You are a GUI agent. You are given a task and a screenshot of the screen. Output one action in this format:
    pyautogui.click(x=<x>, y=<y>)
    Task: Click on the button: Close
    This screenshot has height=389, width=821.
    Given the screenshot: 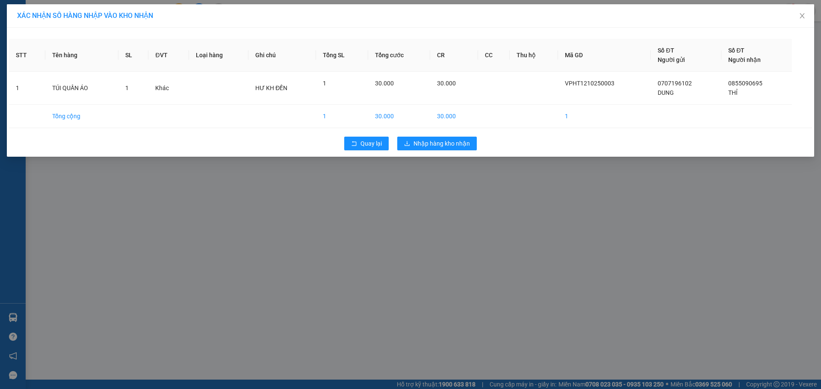 What is the action you would take?
    pyautogui.click(x=802, y=16)
    